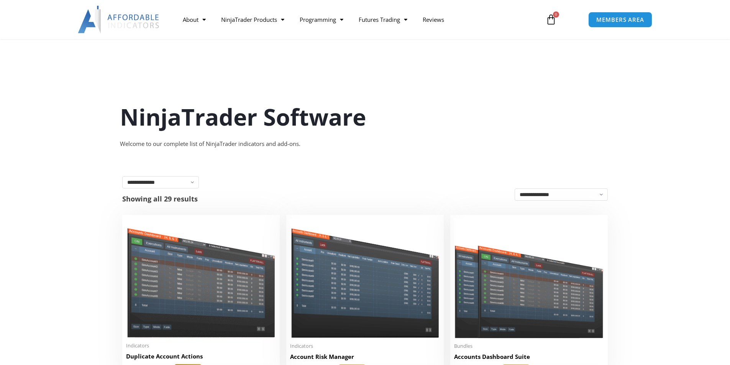 The height and width of the screenshot is (365, 730). Describe the element at coordinates (529, 346) in the screenshot. I see `span: Bundles` at that location.